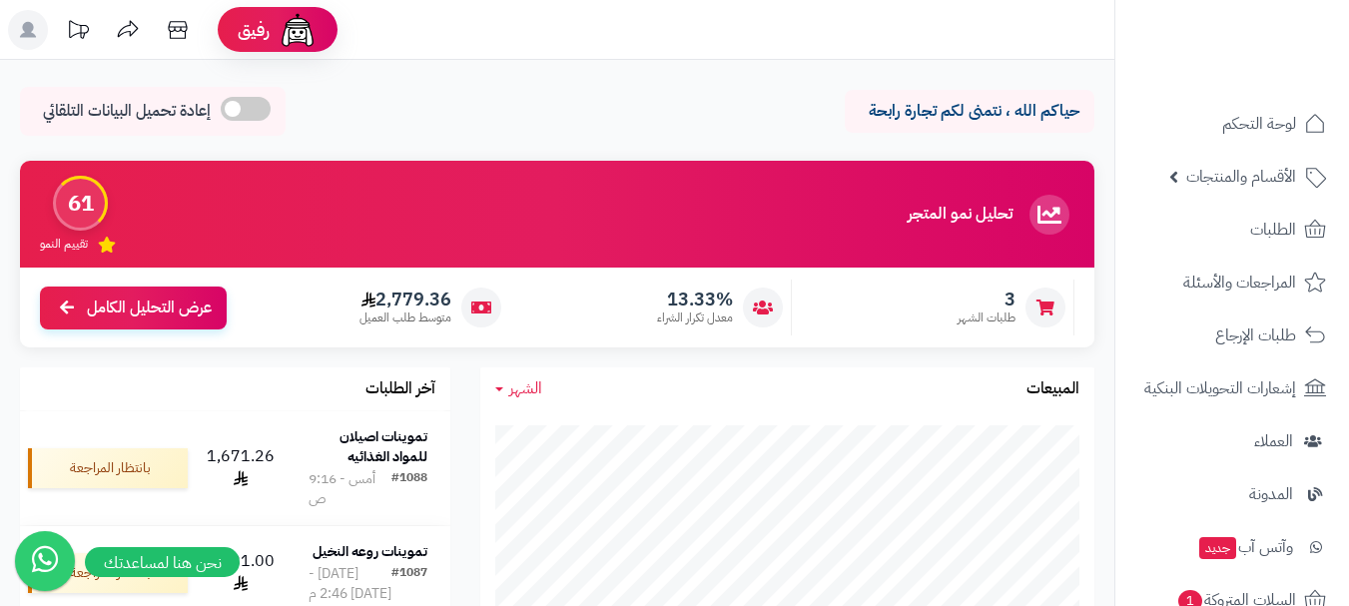 This screenshot has height=606, width=1349. I want to click on a: المراجعات والأسئلة, so click(1232, 283).